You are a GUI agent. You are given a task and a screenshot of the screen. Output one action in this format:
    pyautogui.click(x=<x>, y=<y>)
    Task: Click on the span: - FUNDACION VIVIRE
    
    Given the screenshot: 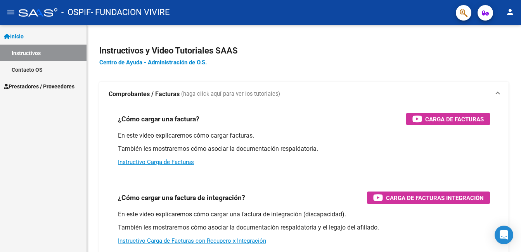 What is the action you would take?
    pyautogui.click(x=130, y=12)
    